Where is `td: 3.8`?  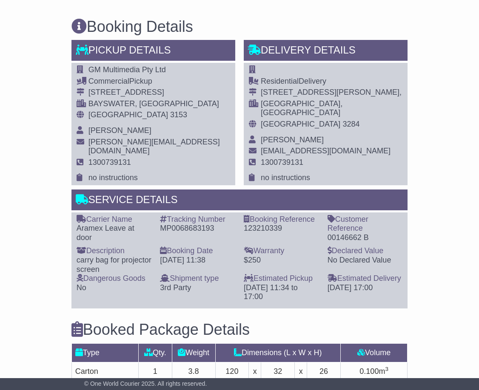
td: 3.8 is located at coordinates (194, 372).